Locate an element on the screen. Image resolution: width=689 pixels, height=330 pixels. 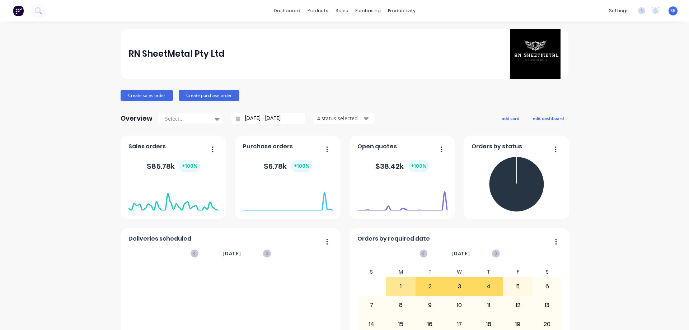
div: productivity is located at coordinates (402, 11).